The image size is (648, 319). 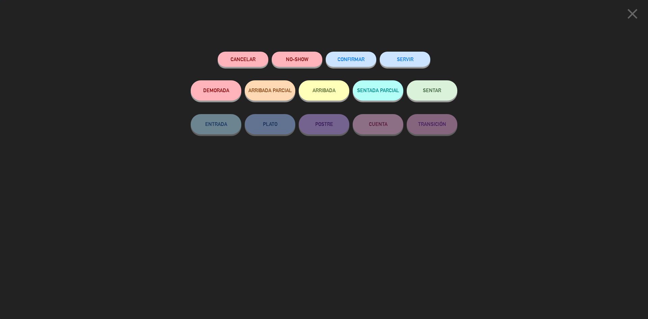 I want to click on button: SERVIR, so click(x=405, y=59).